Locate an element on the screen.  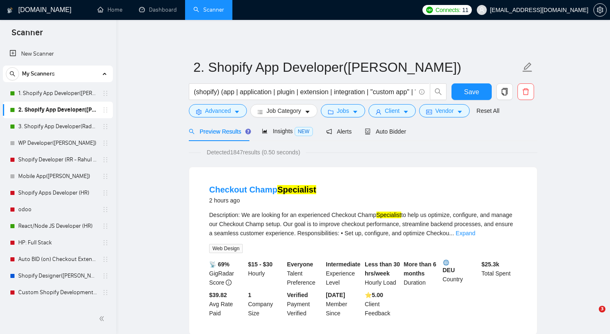
div: Hourly Load is located at coordinates (382, 273).